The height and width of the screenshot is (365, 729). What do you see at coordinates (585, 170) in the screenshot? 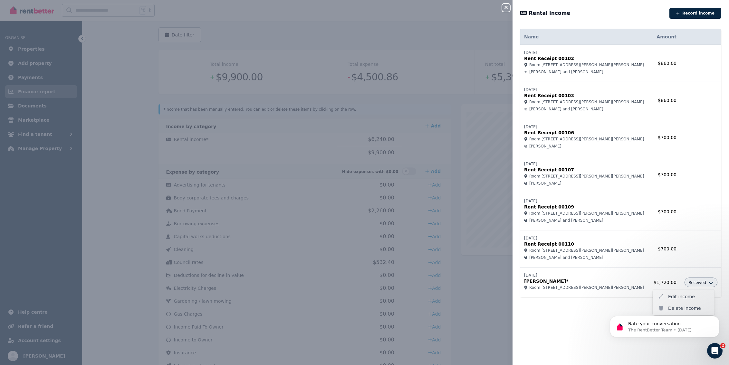
I see `p: Rent Receipt 00107` at bounding box center [585, 170].